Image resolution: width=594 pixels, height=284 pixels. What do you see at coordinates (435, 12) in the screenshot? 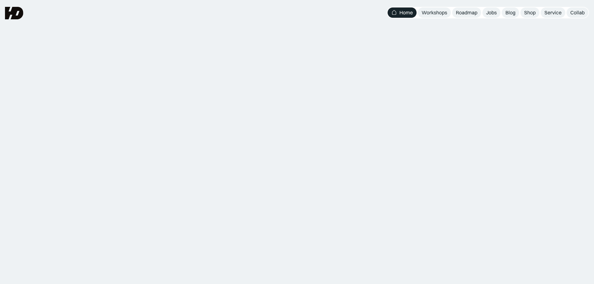
I see `div: Workshops` at bounding box center [435, 12].